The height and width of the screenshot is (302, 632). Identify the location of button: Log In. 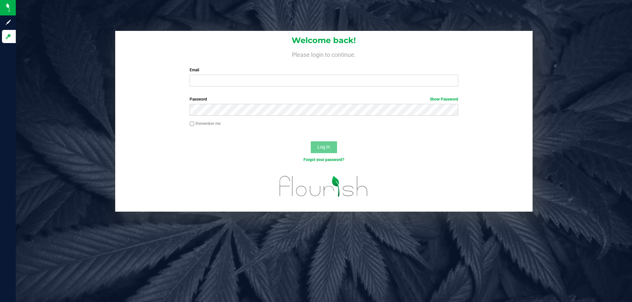
(324, 147).